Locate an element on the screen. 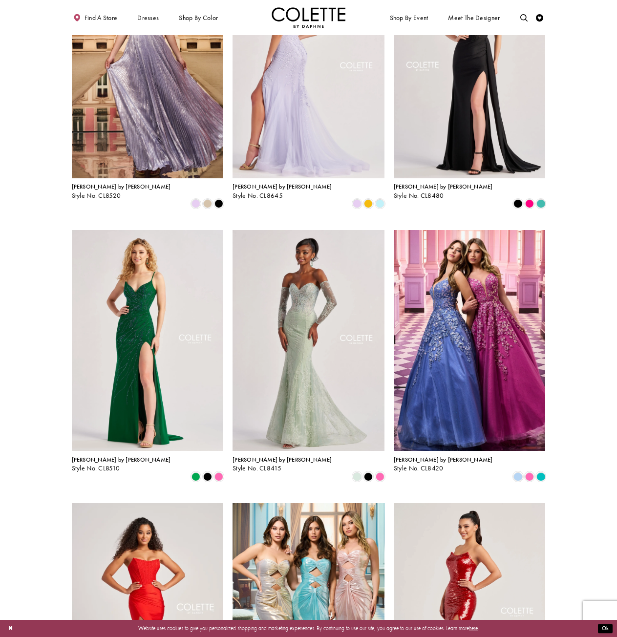 The height and width of the screenshot is (637, 617). span: Style No. CL8645 is located at coordinates (257, 195).